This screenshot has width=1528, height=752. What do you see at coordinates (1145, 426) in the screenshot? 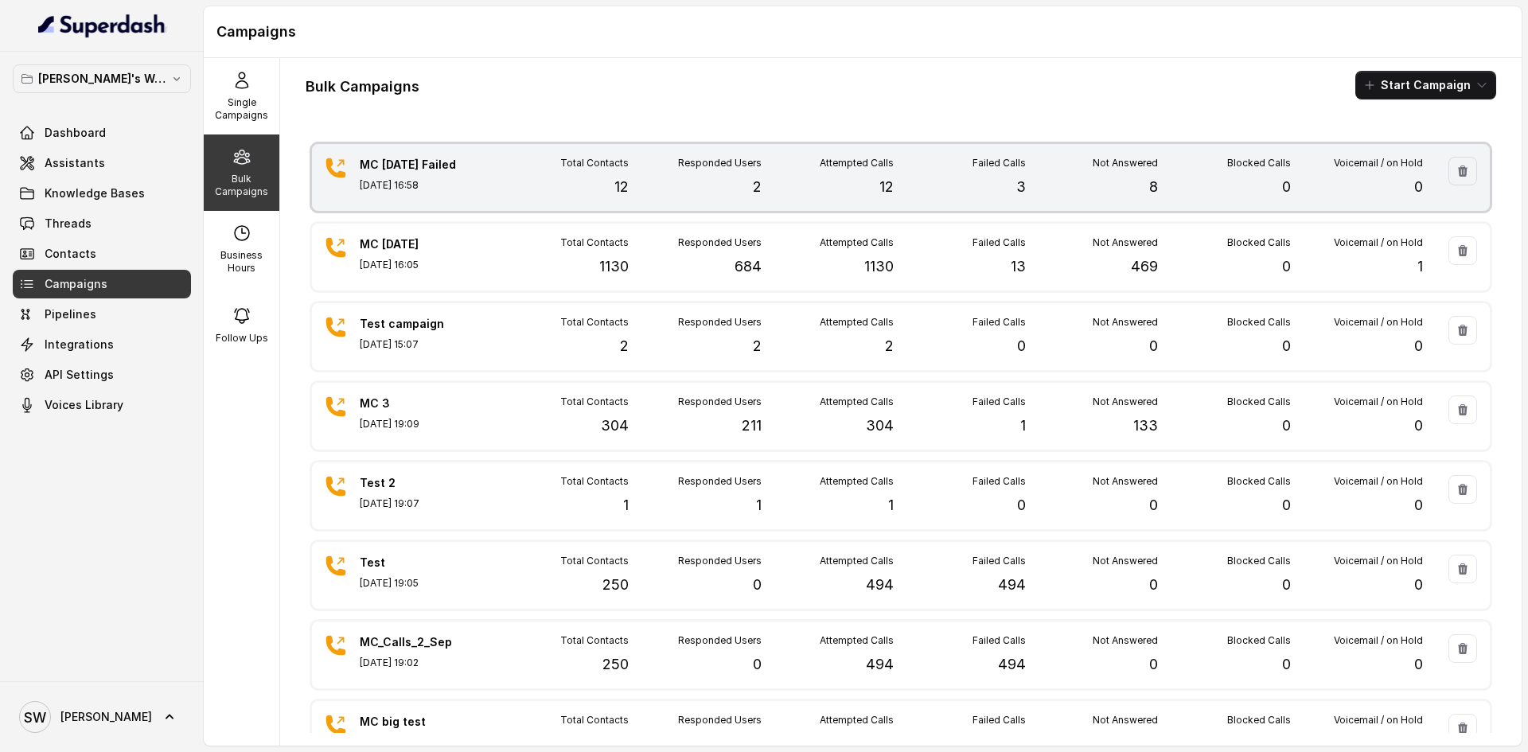
I see `p: 133` at bounding box center [1145, 426].